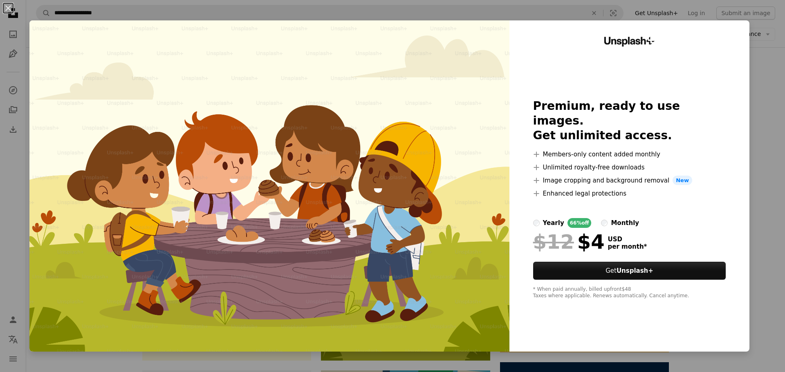 The height and width of the screenshot is (372, 785). Describe the element at coordinates (630, 168) in the screenshot. I see `li: Unlimited royalty-free downloads` at that location.